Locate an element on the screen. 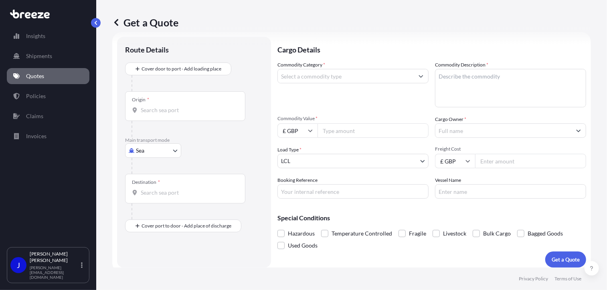 The image size is (607, 290). span: Sea is located at coordinates (140, 151).